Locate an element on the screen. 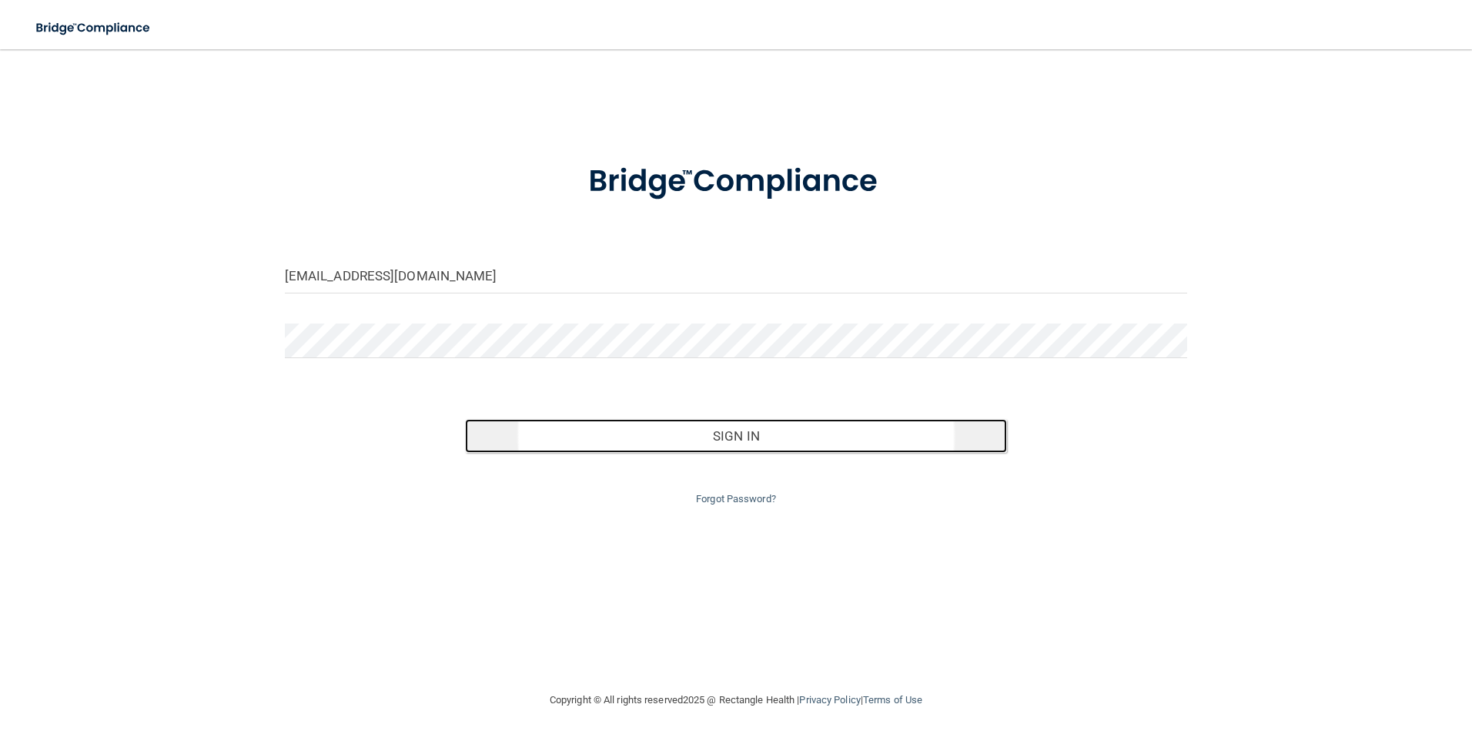 The height and width of the screenshot is (741, 1472). a: Privacy Policy is located at coordinates (829, 699).